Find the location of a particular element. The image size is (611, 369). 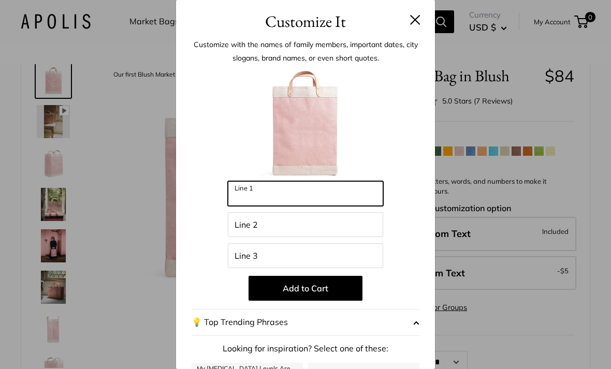

button: 💡 Top Trending Phrases is located at coordinates (306, 323).